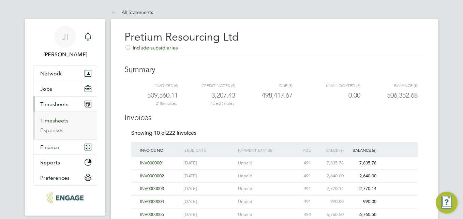 Image resolution: width=463 pixels, height=219 pixels. What do you see at coordinates (169, 103) in the screenshot?
I see `ng-pluralize: invoices` at bounding box center [169, 103].